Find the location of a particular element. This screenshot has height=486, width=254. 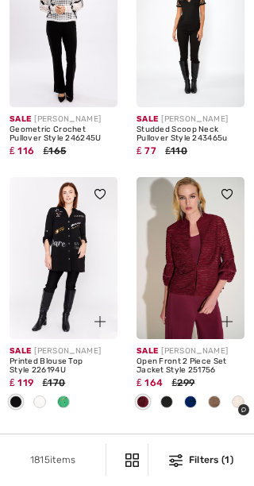

a: Open Front 2 Piece Set Jacket Style 251756. Black is located at coordinates (191, 258).